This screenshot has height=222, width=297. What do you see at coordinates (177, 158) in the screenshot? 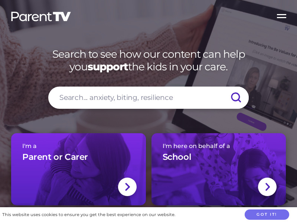
I see `h3: School` at bounding box center [177, 158].